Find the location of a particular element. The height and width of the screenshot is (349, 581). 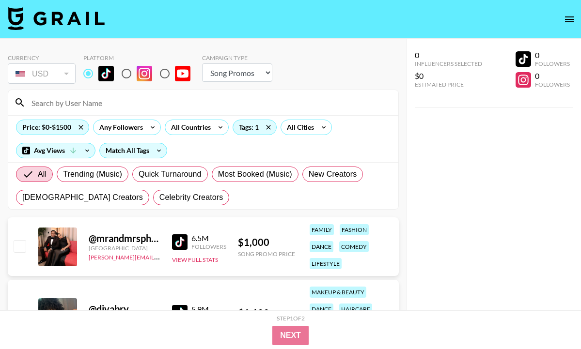

div: Estimated Price is located at coordinates (448, 84).